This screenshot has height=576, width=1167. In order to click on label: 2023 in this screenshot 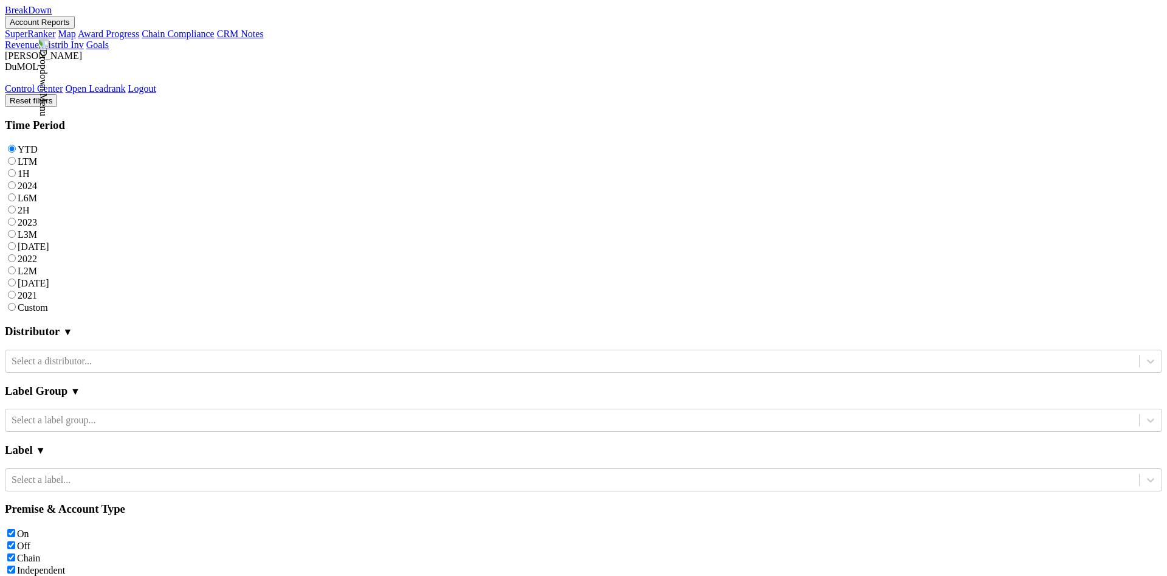, I will do `click(27, 222)`.